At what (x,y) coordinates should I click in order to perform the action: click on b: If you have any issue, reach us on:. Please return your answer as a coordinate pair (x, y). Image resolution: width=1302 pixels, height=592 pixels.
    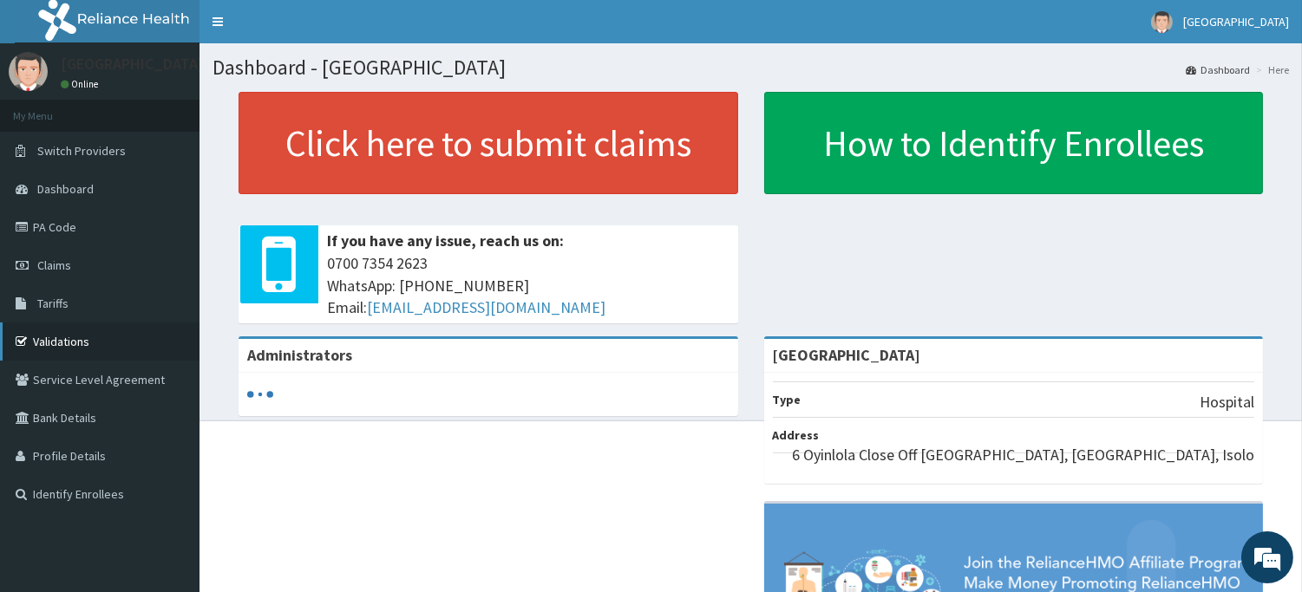
    Looking at the image, I should click on (445, 240).